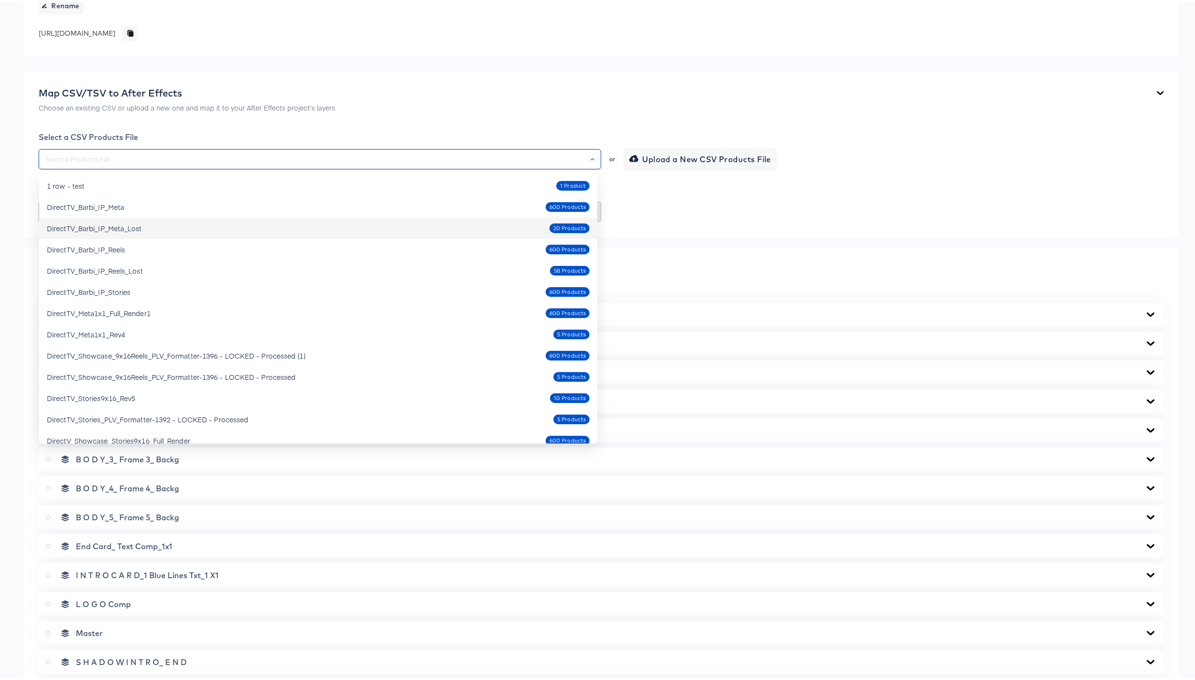  Describe the element at coordinates (69, 287) in the screenshot. I see `span: Field Type Filter:` at that location.